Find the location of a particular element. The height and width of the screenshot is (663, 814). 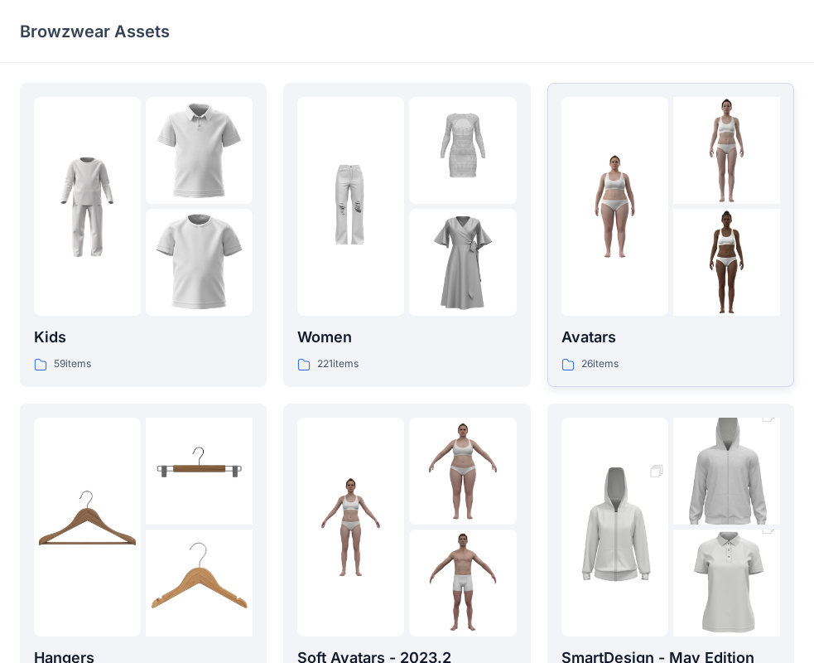

p: Kids is located at coordinates (143, 337).